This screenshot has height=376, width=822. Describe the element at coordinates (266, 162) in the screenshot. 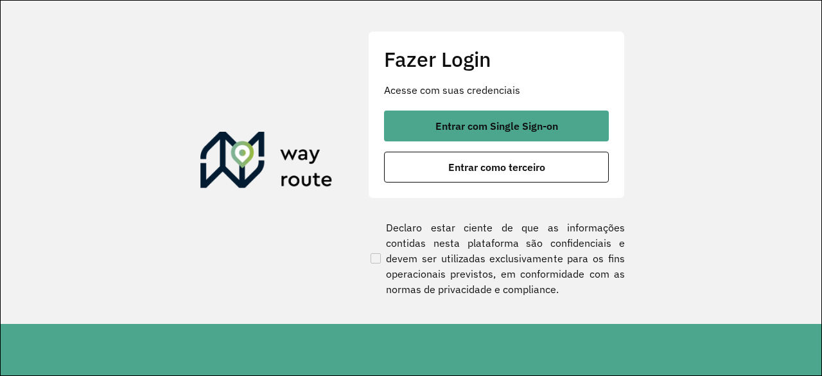

I see `img: Roteirizador AmbevTech` at that location.